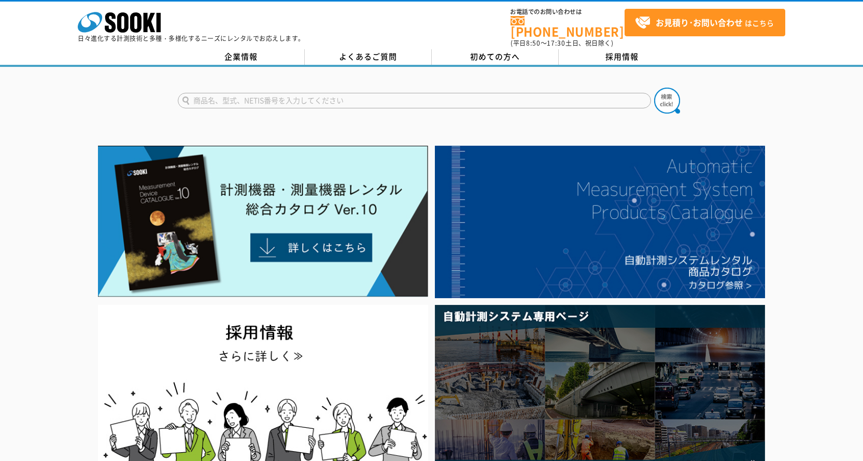 The image size is (863, 461). I want to click on a: 採用情報, so click(622, 57).